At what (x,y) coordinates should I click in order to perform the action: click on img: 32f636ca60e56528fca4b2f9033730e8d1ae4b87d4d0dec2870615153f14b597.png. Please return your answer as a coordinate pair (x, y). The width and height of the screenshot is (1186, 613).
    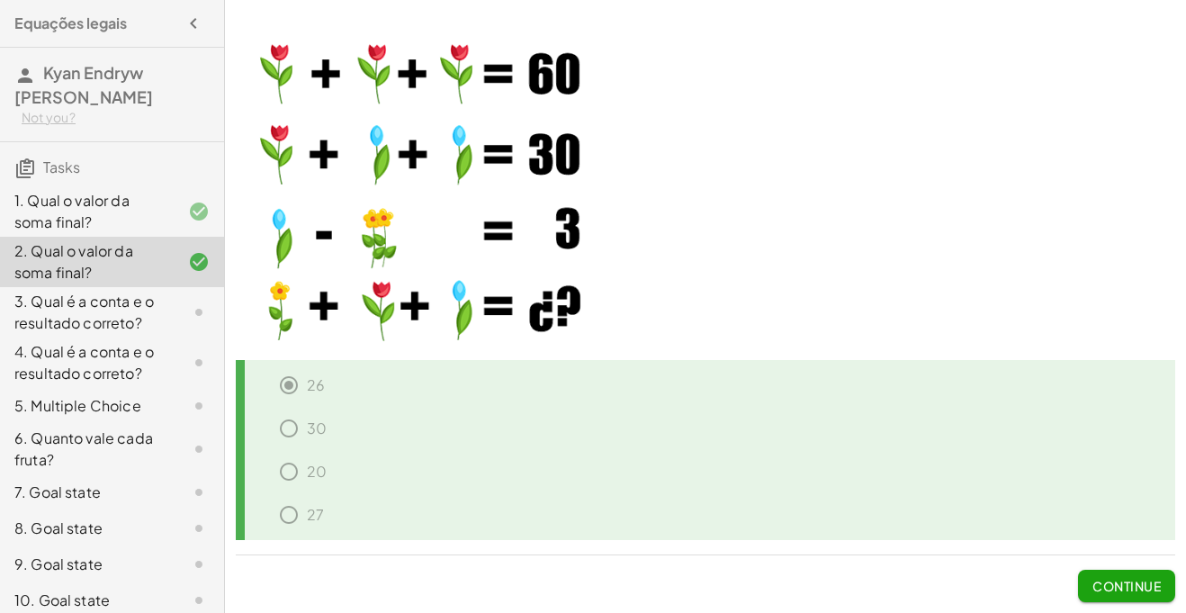
    Looking at the image, I should click on (416, 184).